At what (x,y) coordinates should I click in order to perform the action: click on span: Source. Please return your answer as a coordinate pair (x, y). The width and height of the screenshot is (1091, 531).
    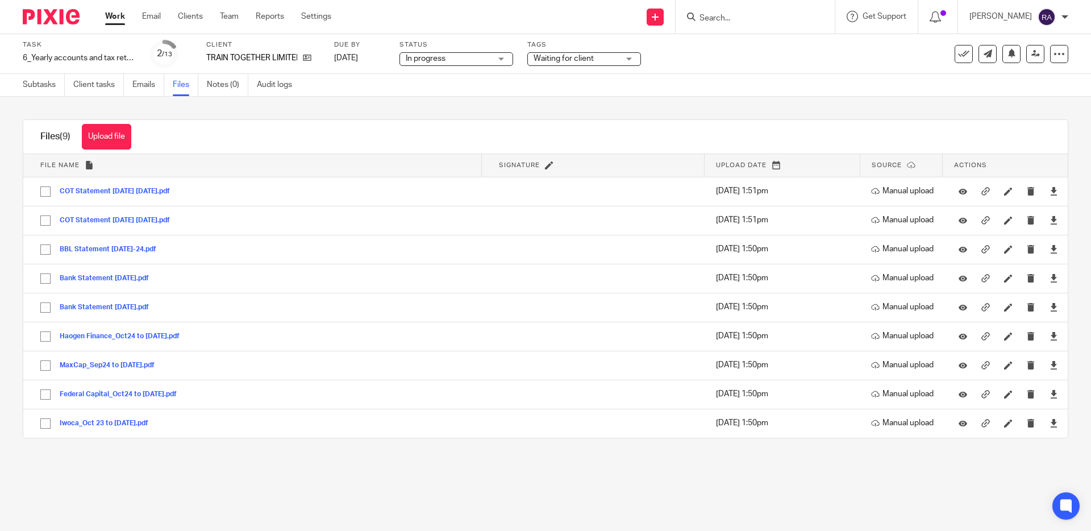
    Looking at the image, I should click on (886, 165).